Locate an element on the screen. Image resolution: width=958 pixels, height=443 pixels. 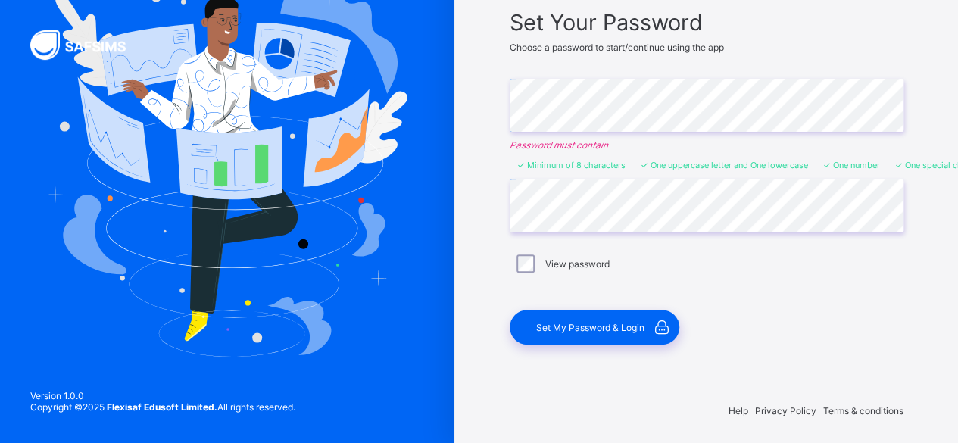
strong: Flexisaf Edusoft Limited. is located at coordinates (162, 407).